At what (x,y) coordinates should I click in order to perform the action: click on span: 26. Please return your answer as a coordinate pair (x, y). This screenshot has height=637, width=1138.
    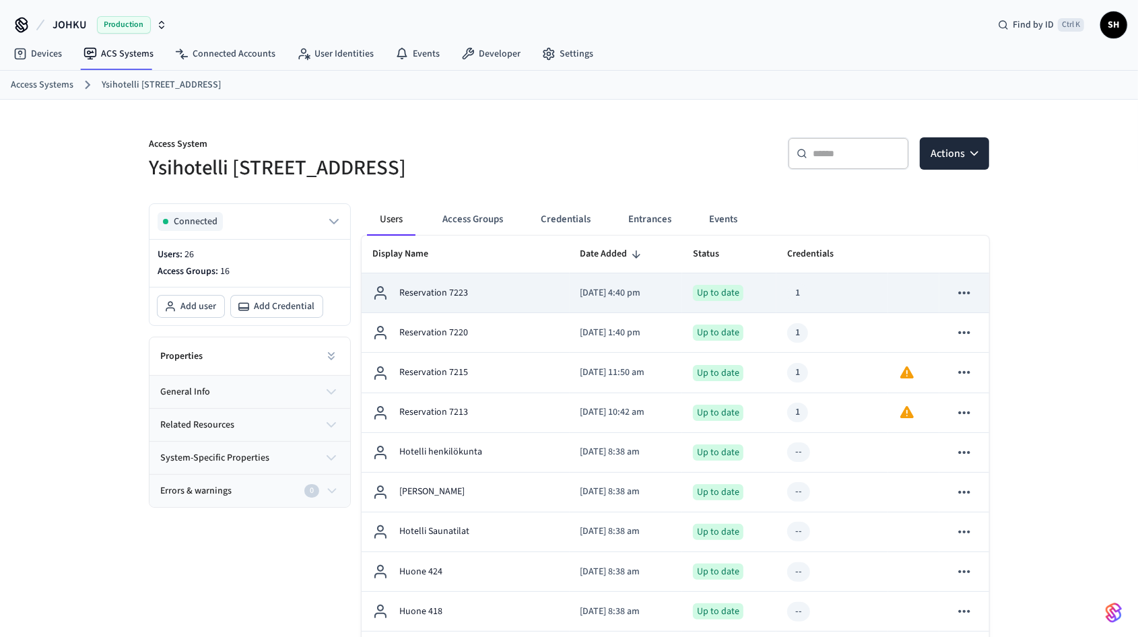
    Looking at the image, I should click on (189, 255).